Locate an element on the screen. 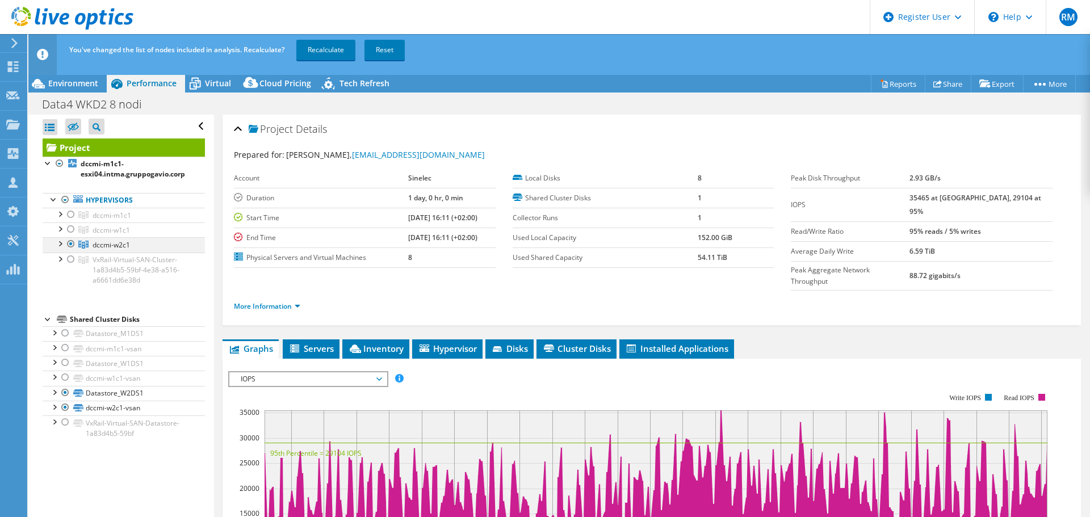 The height and width of the screenshot is (517, 1090). span: Project is located at coordinates (271, 129).